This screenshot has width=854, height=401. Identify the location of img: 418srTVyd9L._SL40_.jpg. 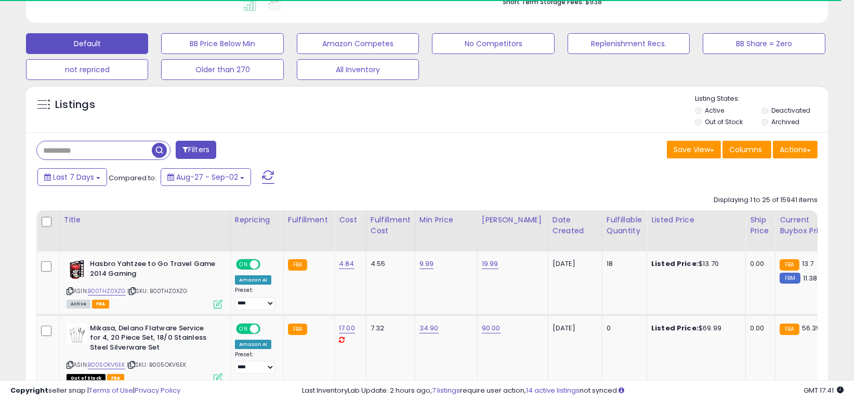
(77, 270).